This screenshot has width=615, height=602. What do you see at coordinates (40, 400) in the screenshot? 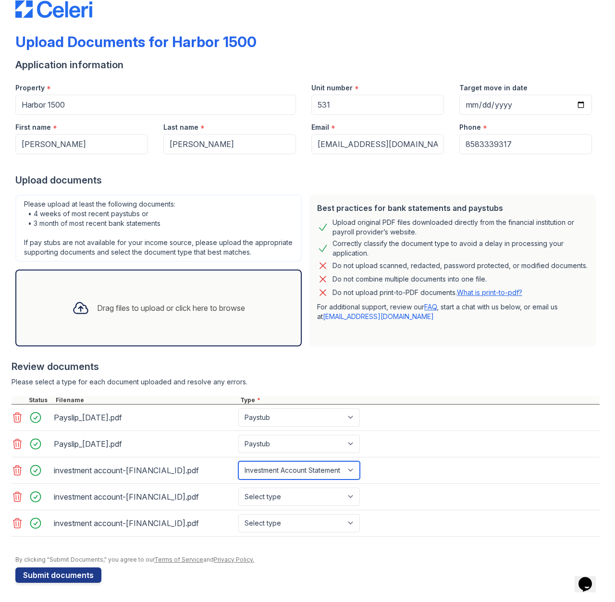
I see `div: Status` at bounding box center [40, 400].